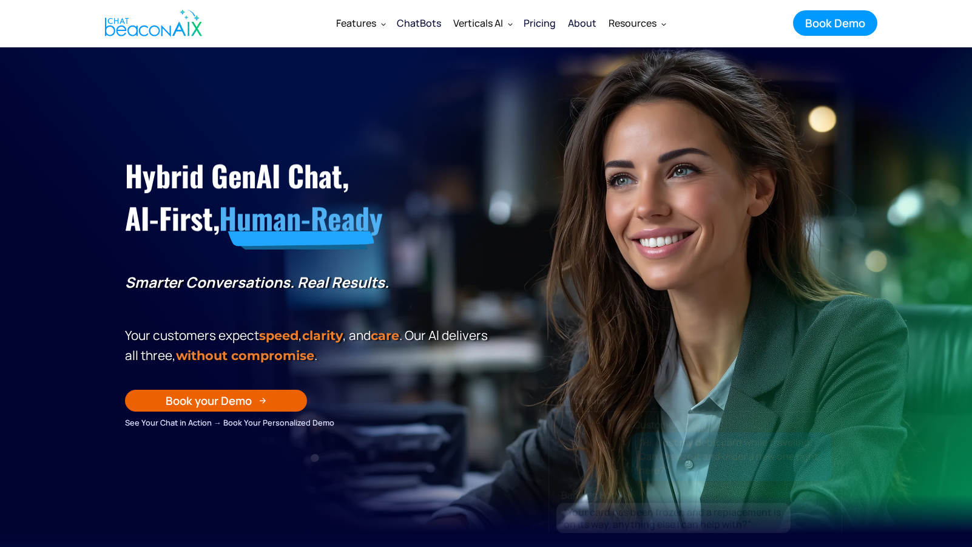 The height and width of the screenshot is (547, 972). I want to click on span: care, so click(385, 335).